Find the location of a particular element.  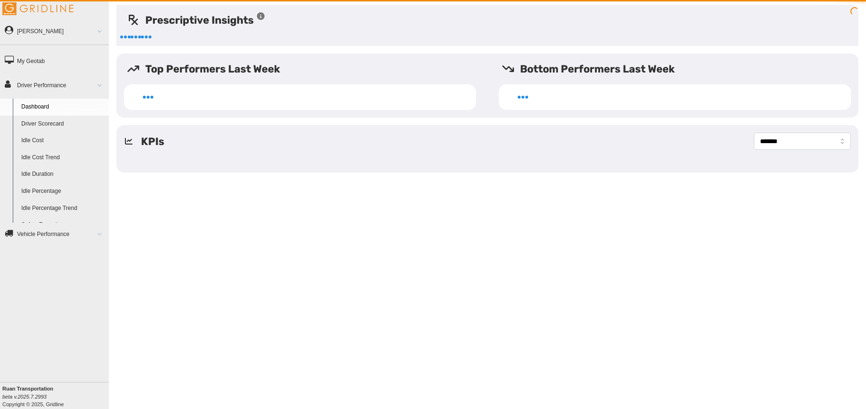

a: Idle Duration is located at coordinates (63, 174).